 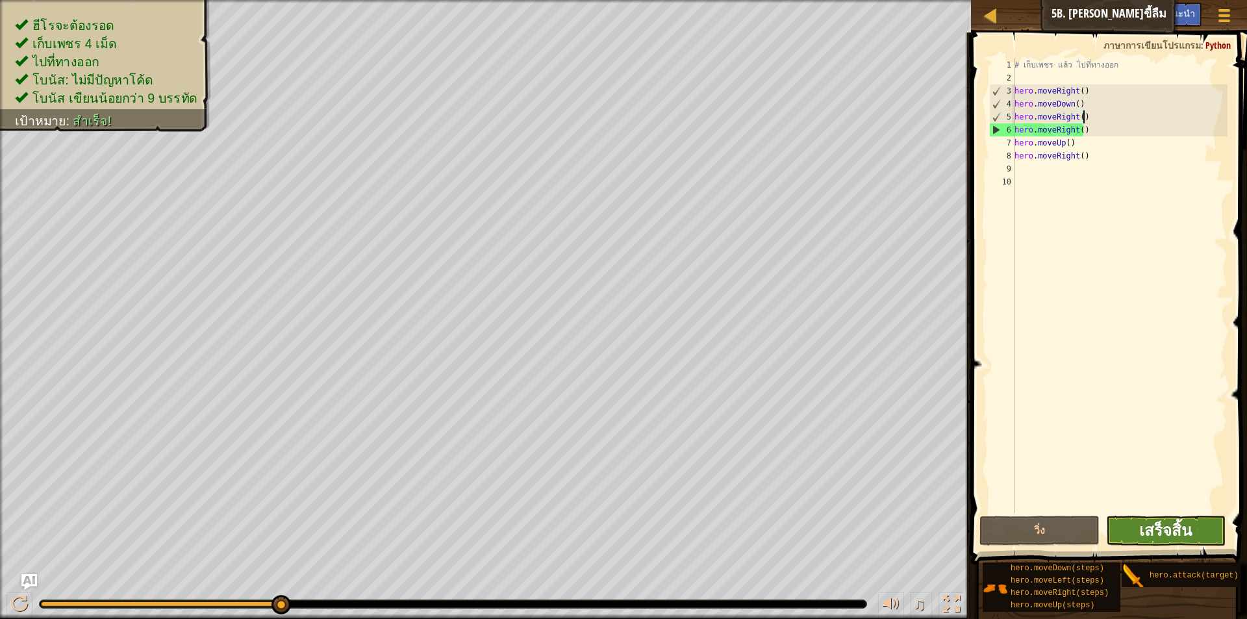 I want to click on button: วิ่ง, so click(x=1039, y=530).